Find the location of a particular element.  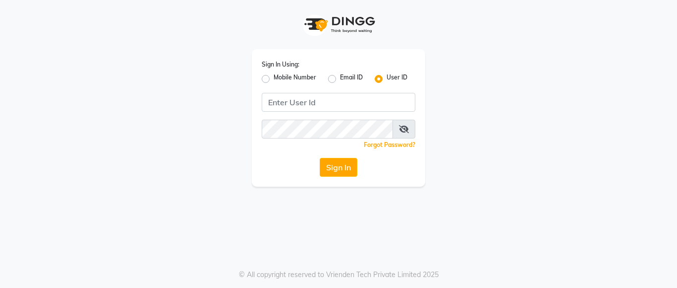

label: User ID is located at coordinates (397, 79).